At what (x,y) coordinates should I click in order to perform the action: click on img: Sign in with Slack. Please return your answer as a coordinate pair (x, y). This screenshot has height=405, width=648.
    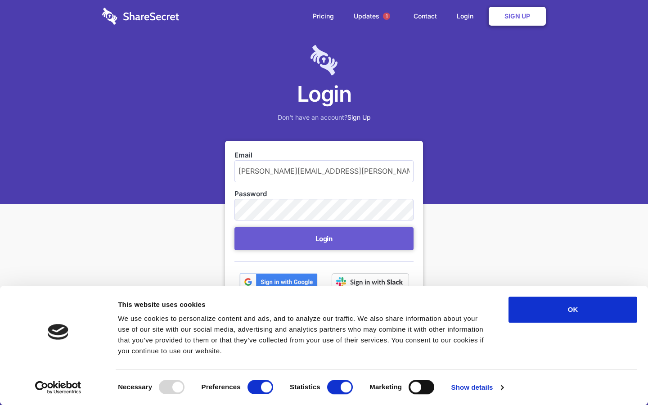
    Looking at the image, I should click on (370, 282).